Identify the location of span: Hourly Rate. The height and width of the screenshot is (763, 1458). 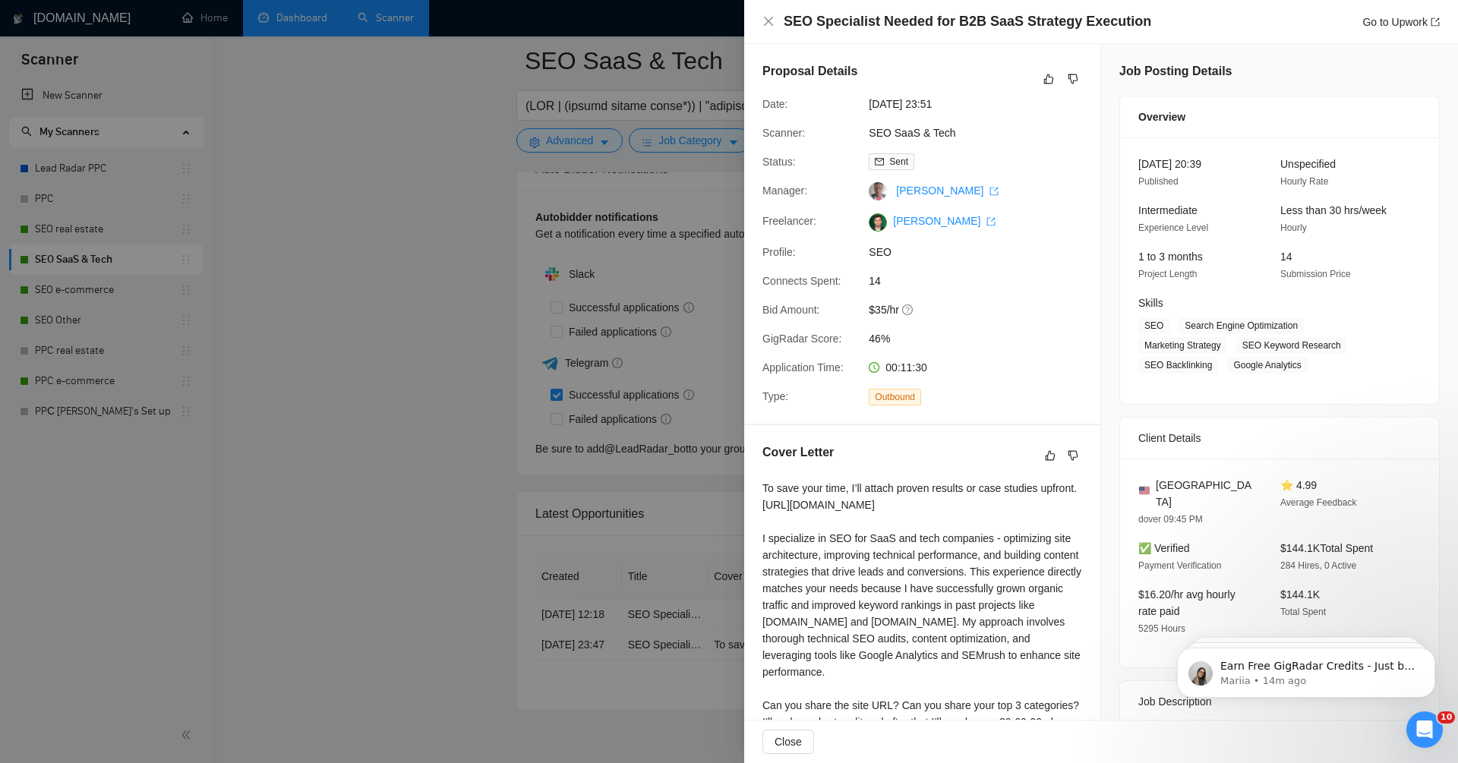
(1304, 182).